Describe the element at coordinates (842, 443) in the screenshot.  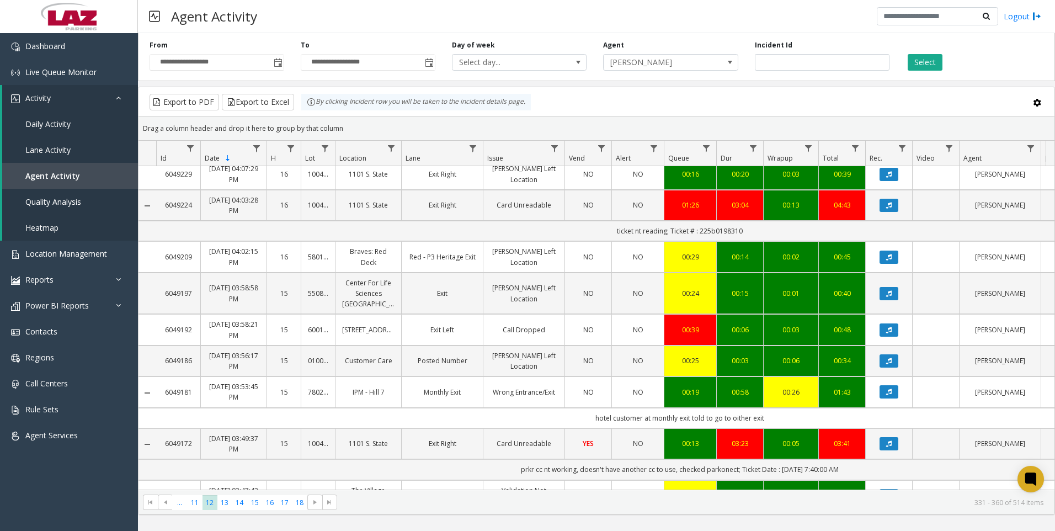
I see `a: 03:41` at that location.